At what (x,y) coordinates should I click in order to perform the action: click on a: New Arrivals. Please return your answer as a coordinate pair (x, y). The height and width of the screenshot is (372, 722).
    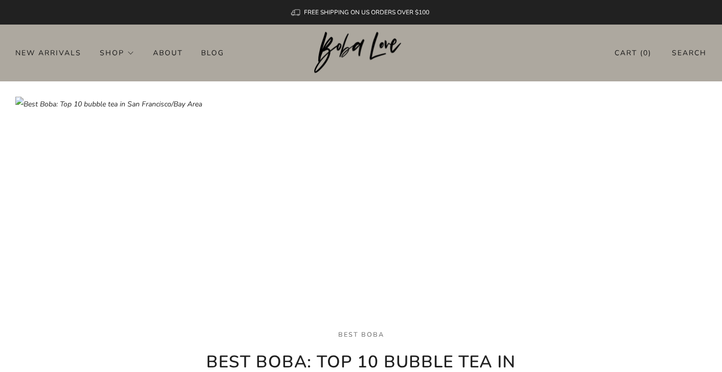
    Looking at the image, I should click on (48, 53).